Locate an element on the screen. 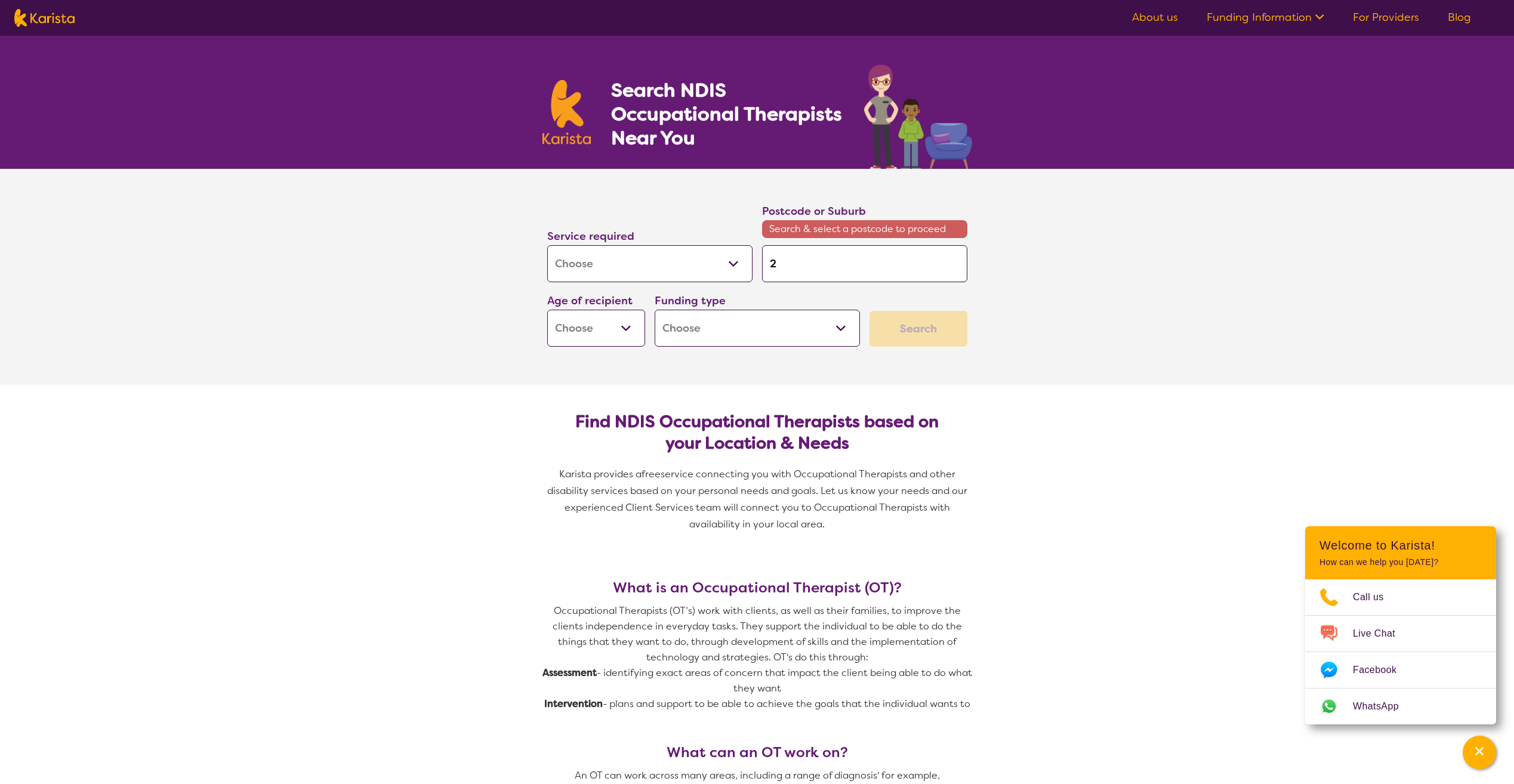 The height and width of the screenshot is (784, 1514). button: Channel Menu is located at coordinates (1479, 752).